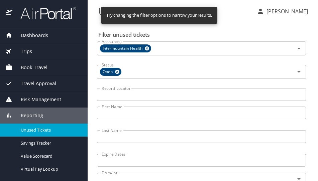 The width and height of the screenshot is (318, 181). Describe the element at coordinates (30, 68) in the screenshot. I see `span: Book Travel` at that location.